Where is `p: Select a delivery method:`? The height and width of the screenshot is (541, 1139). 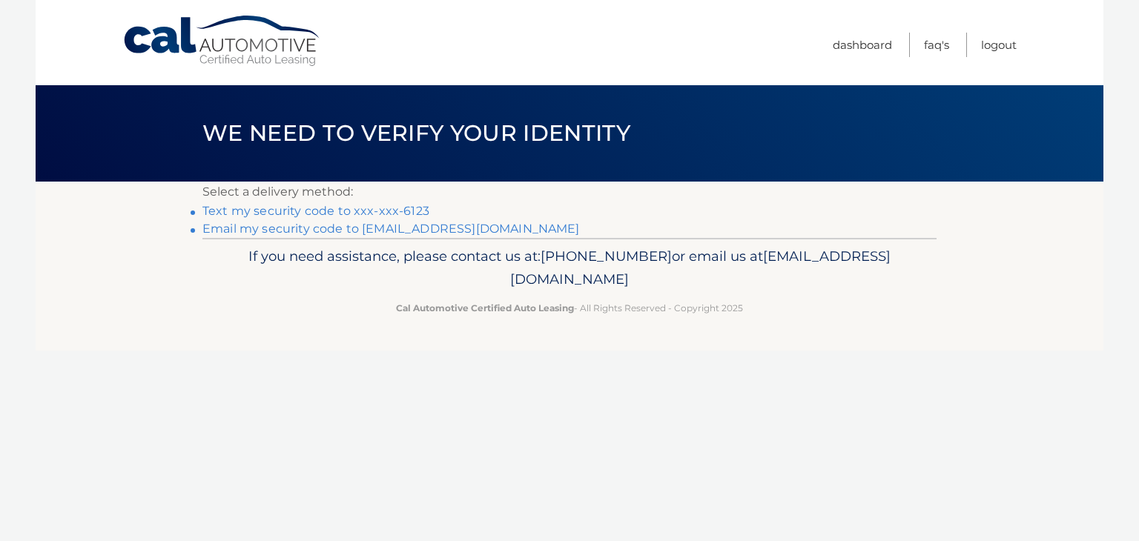
p: Select a delivery method: is located at coordinates (569, 192).